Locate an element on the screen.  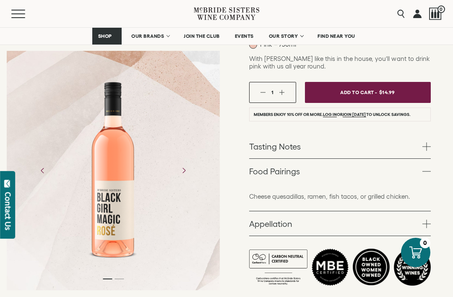
a: Tasting Notes is located at coordinates (340, 146).